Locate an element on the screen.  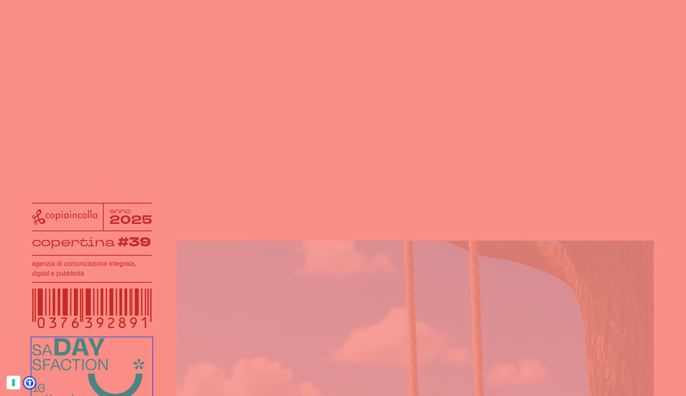
a: Apri il menu di accessibilità is located at coordinates (29, 383).